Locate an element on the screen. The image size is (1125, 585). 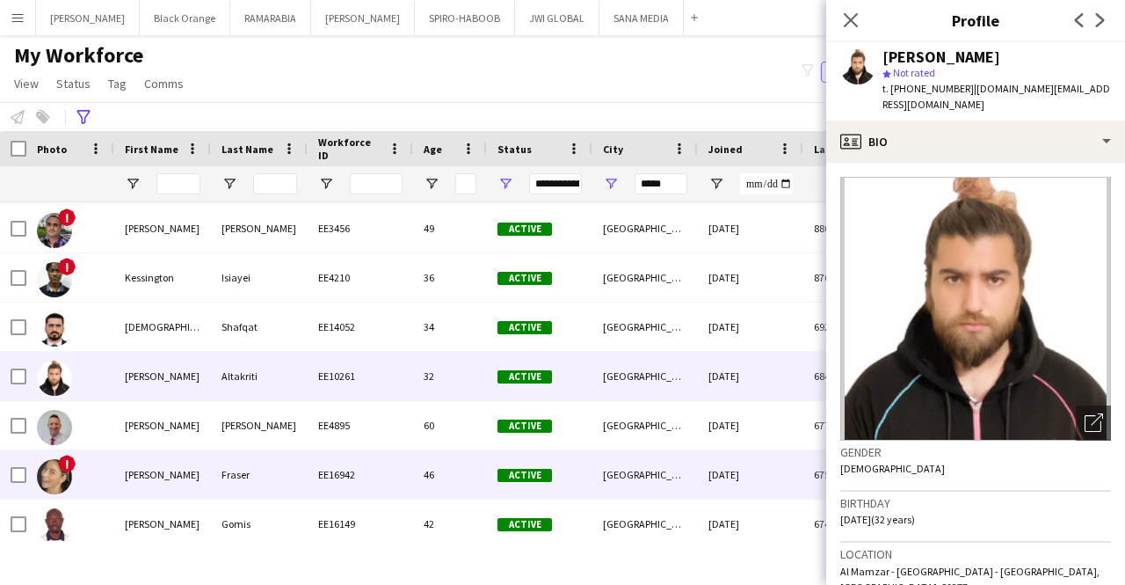
img: Muhammad Shafqat is located at coordinates (55, 329).